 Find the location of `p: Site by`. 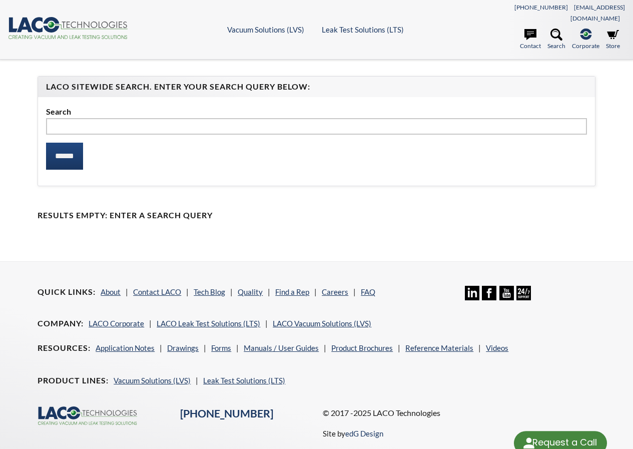

p: Site by is located at coordinates (353, 434).